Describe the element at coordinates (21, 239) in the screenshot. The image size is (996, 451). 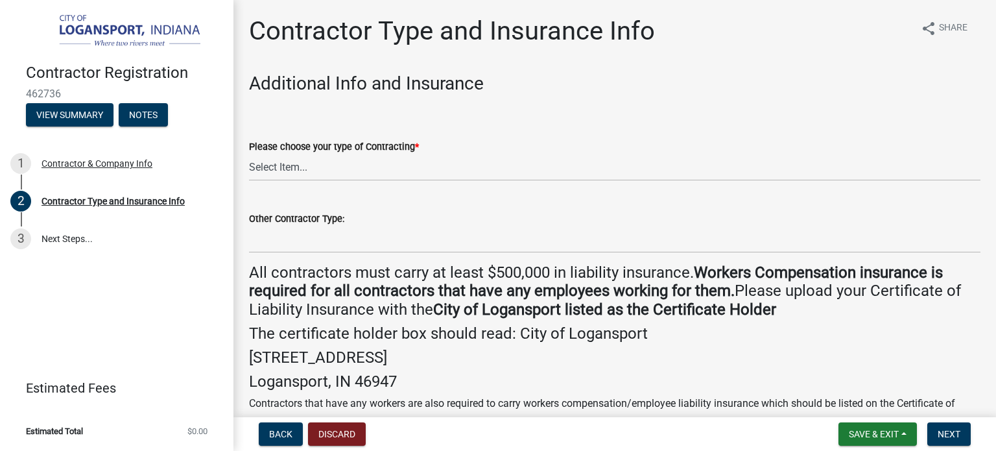
I see `div: 3` at that location.